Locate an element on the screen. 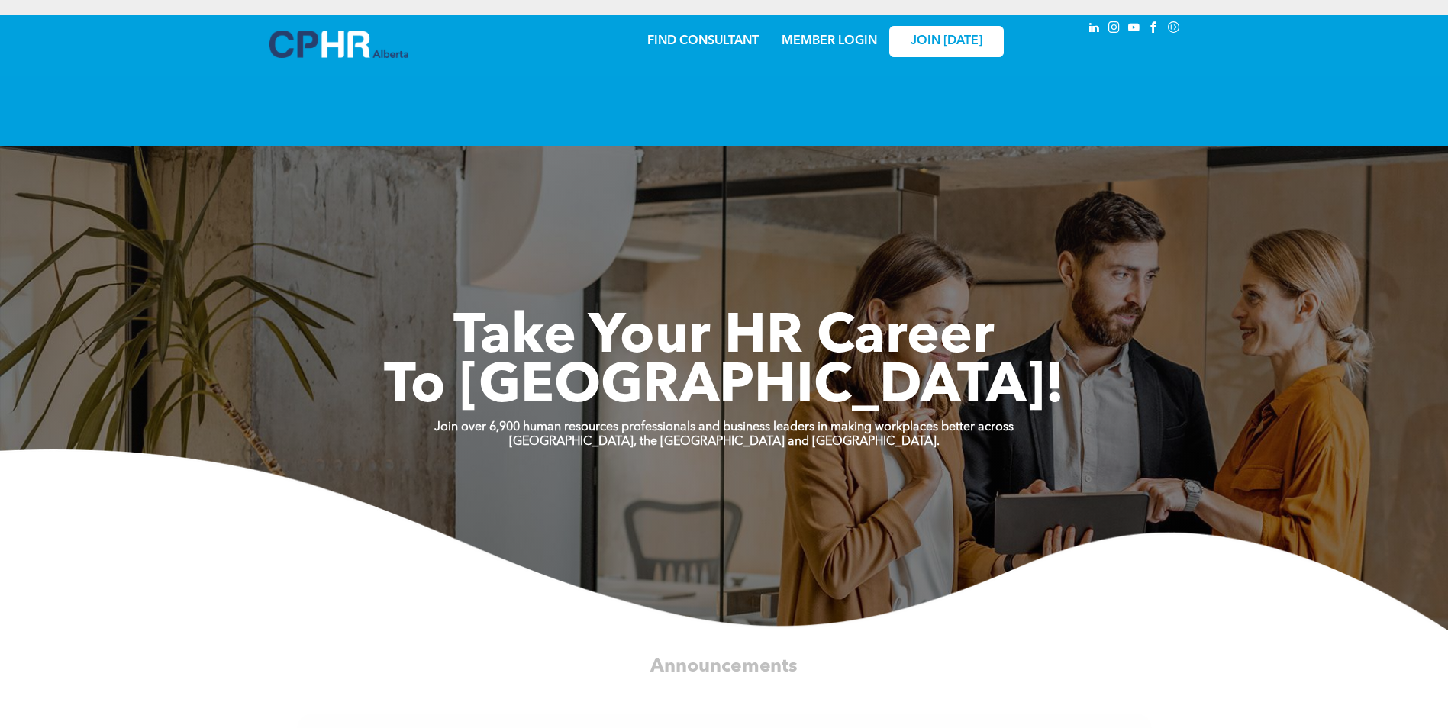 The height and width of the screenshot is (728, 1448). a: linkedin is located at coordinates (1095, 29).